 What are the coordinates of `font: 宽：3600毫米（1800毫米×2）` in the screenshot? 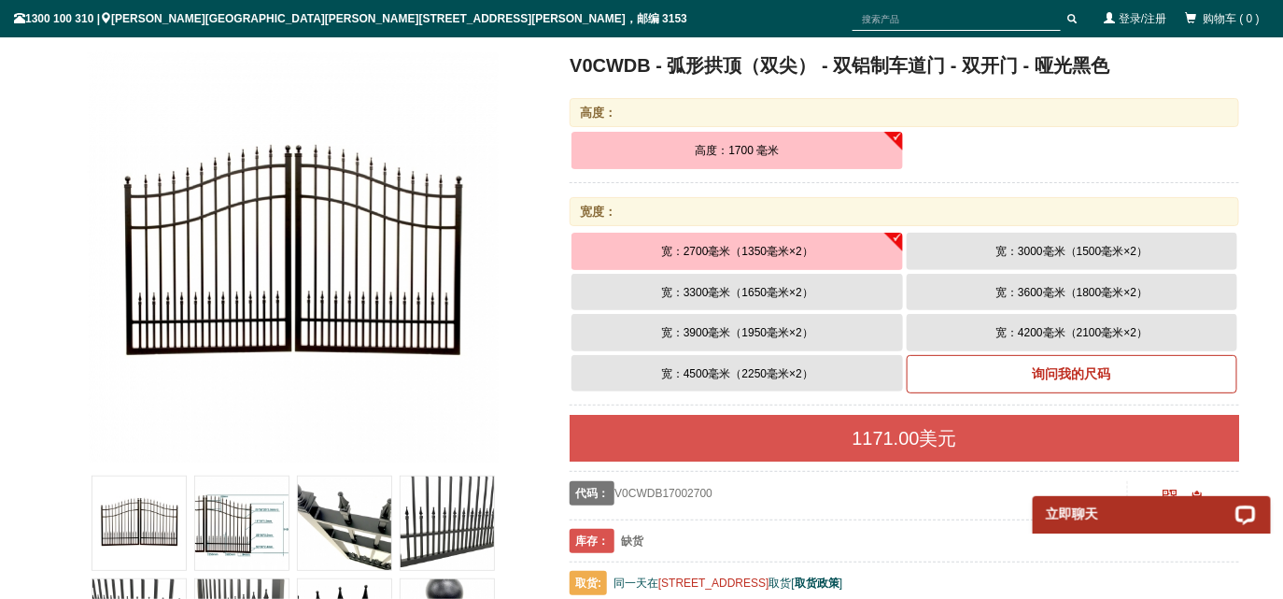 It's located at (1071, 292).